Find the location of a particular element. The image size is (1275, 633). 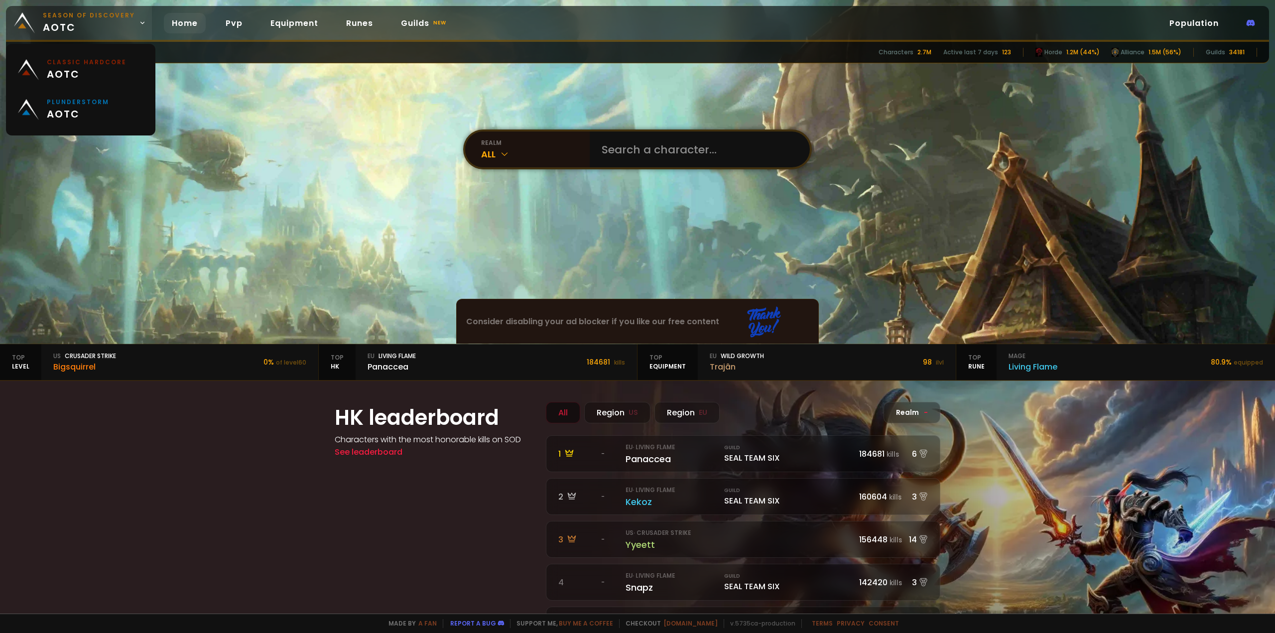

a: 1 -eu· Living FlamePanaccea GuildSEAL TEAM SIX184681kills6 is located at coordinates (743, 454).